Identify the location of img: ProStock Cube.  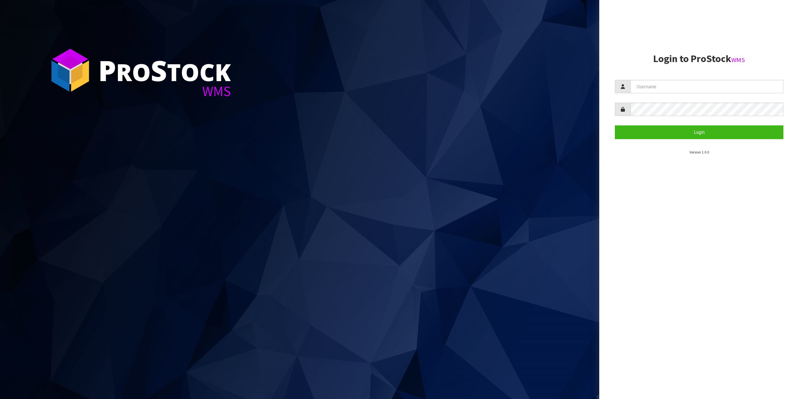
(70, 70).